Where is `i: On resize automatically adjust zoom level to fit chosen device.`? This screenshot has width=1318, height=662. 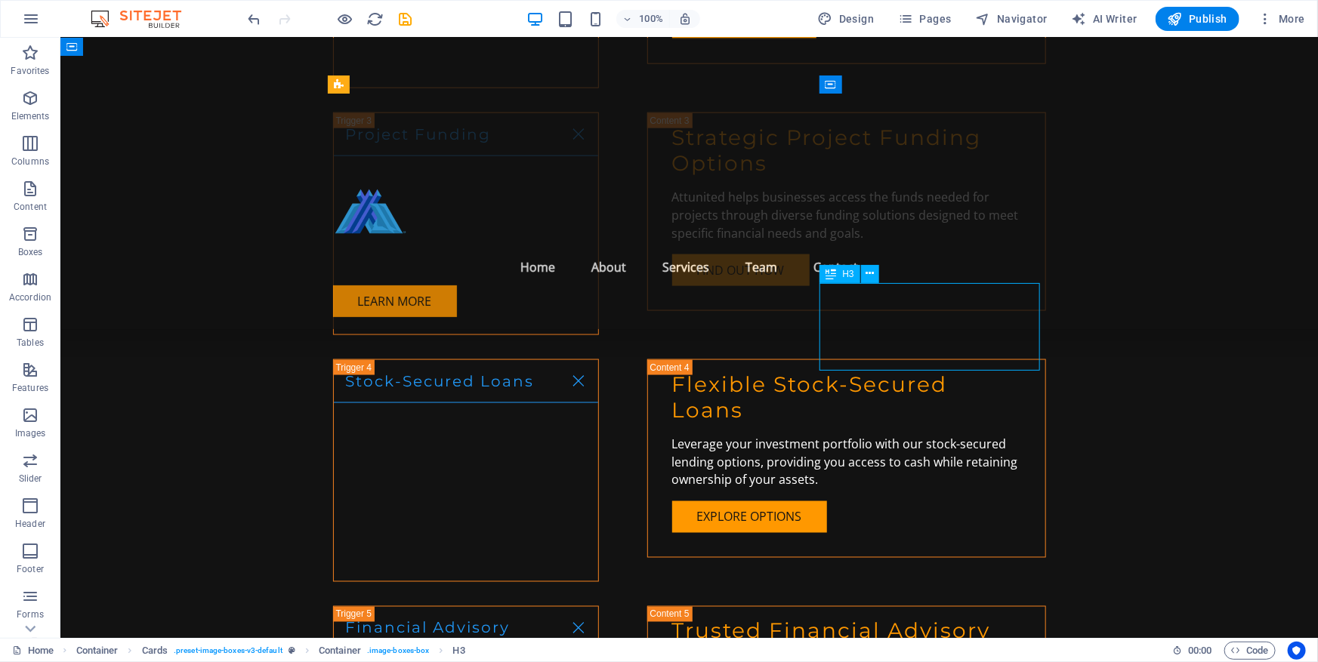 i: On resize automatically adjust zoom level to fit chosen device. is located at coordinates (685, 19).